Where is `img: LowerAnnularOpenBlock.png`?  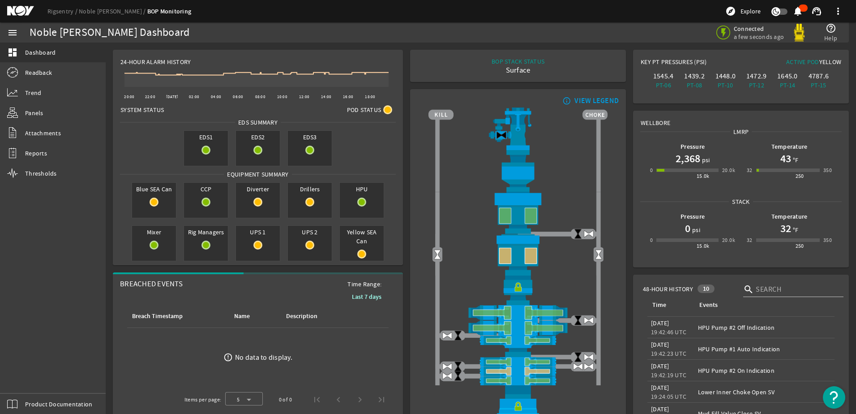 img: LowerAnnularOpenBlock.png is located at coordinates (518, 254).